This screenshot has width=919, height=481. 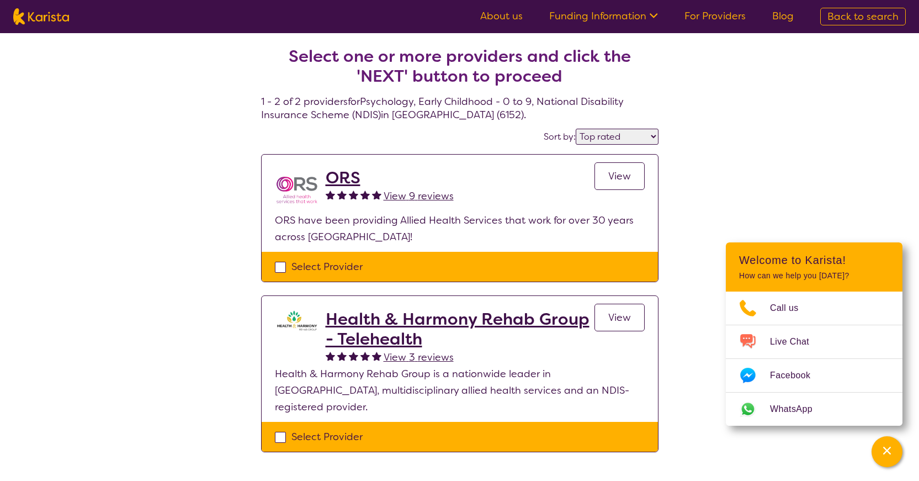 What do you see at coordinates (460, 71) in the screenshot?
I see `h4: 1 - 2 of 2 providers for Psychology , Early Childhood - 0 to 9 , National Disability Insurance Sc...` at bounding box center [460, 71].